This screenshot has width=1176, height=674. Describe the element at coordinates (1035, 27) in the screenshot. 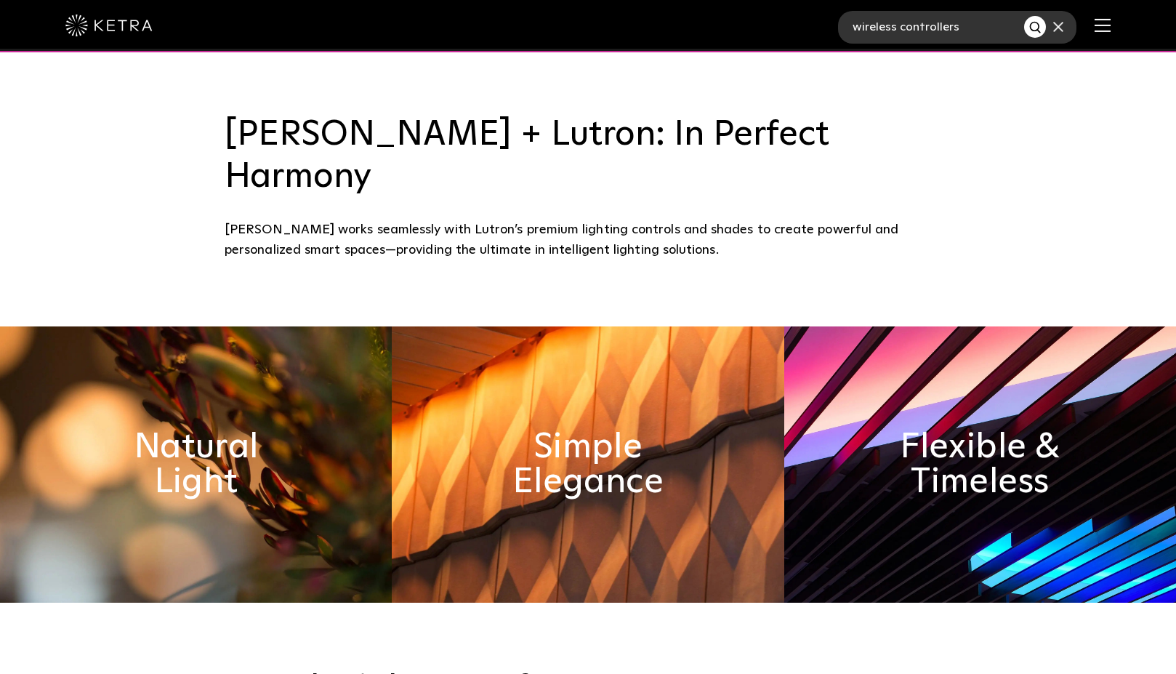

I see `button: Search` at that location.